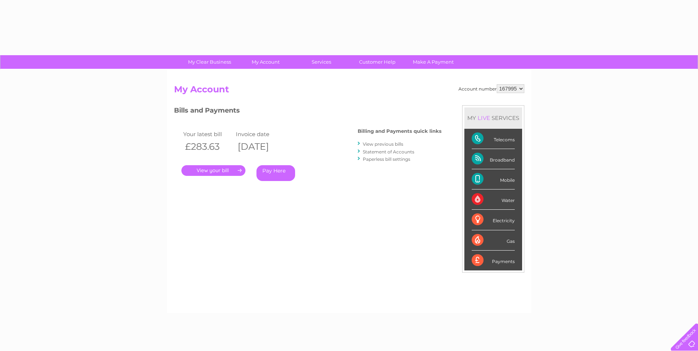 Image resolution: width=698 pixels, height=351 pixels. What do you see at coordinates (493, 139) in the screenshot?
I see `div: Telecoms` at bounding box center [493, 139].